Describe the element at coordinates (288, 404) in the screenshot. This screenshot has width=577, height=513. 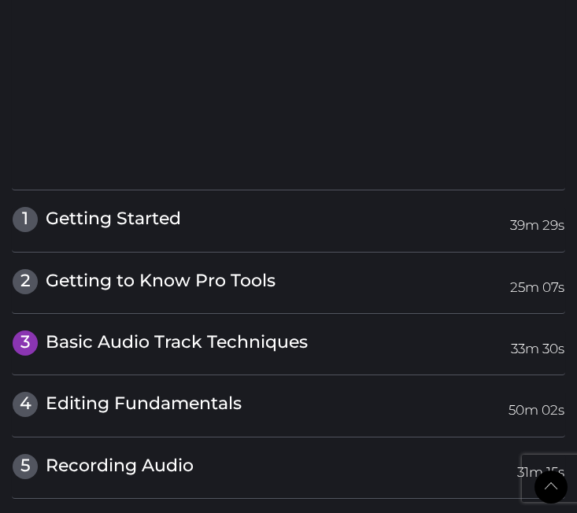
I see `a: 4Editing Fundamentals50m 02s` at that location.